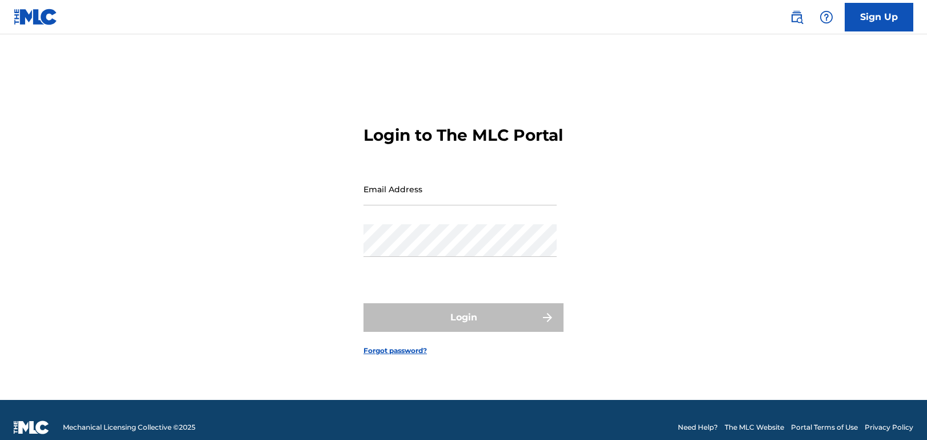 Image resolution: width=927 pixels, height=440 pixels. Describe the element at coordinates (698, 427) in the screenshot. I see `a: Need Help?` at that location.